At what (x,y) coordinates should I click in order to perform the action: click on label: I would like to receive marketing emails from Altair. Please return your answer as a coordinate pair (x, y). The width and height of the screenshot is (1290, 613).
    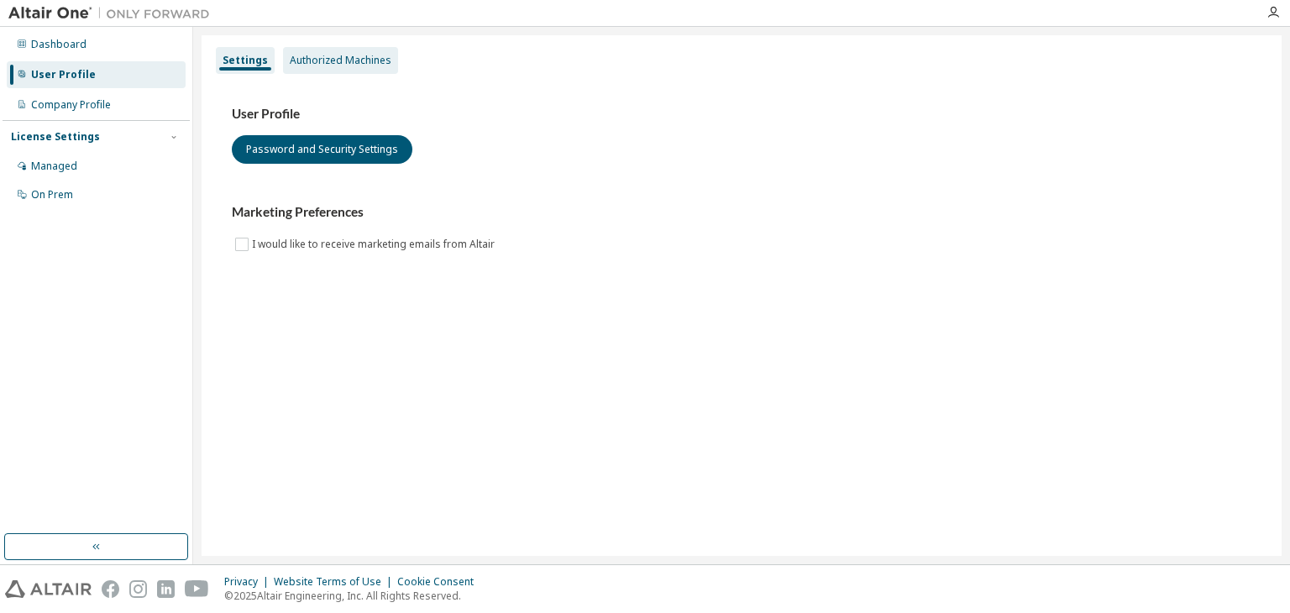
    Looking at the image, I should click on (374, 244).